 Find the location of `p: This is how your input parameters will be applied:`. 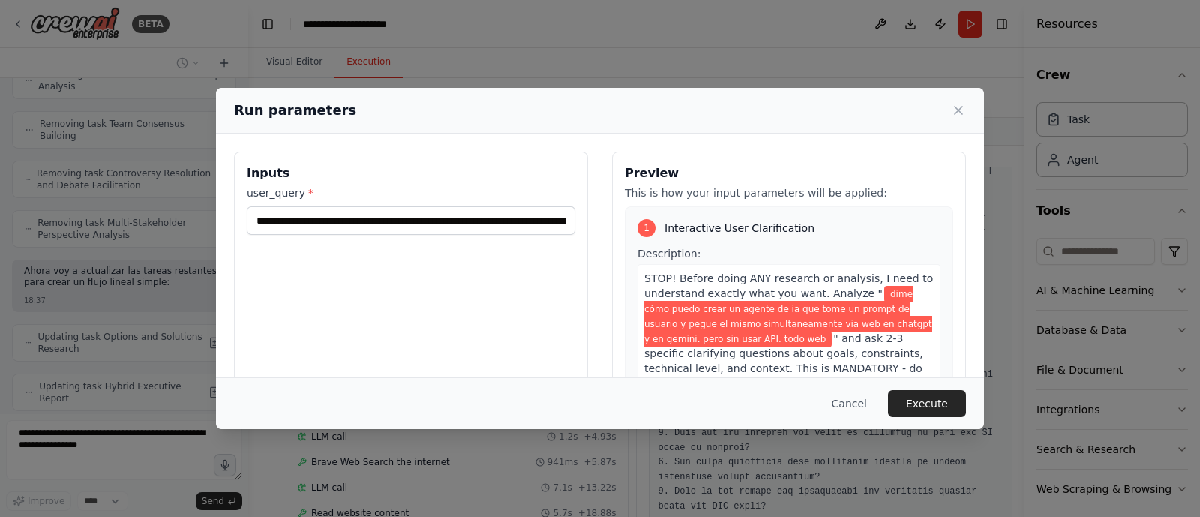

p: This is how your input parameters will be applied: is located at coordinates (789, 193).